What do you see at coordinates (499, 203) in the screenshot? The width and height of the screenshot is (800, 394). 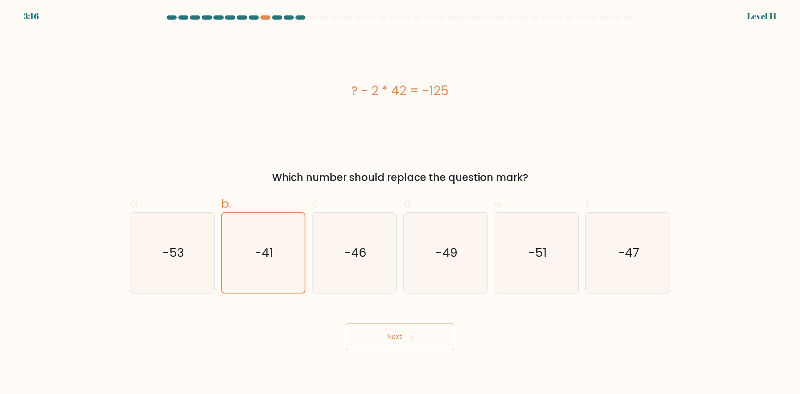 I see `span: e.` at bounding box center [499, 203].